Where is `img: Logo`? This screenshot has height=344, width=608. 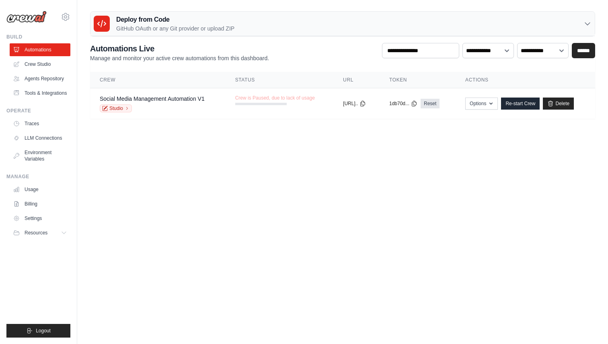 img: Logo is located at coordinates (27, 17).